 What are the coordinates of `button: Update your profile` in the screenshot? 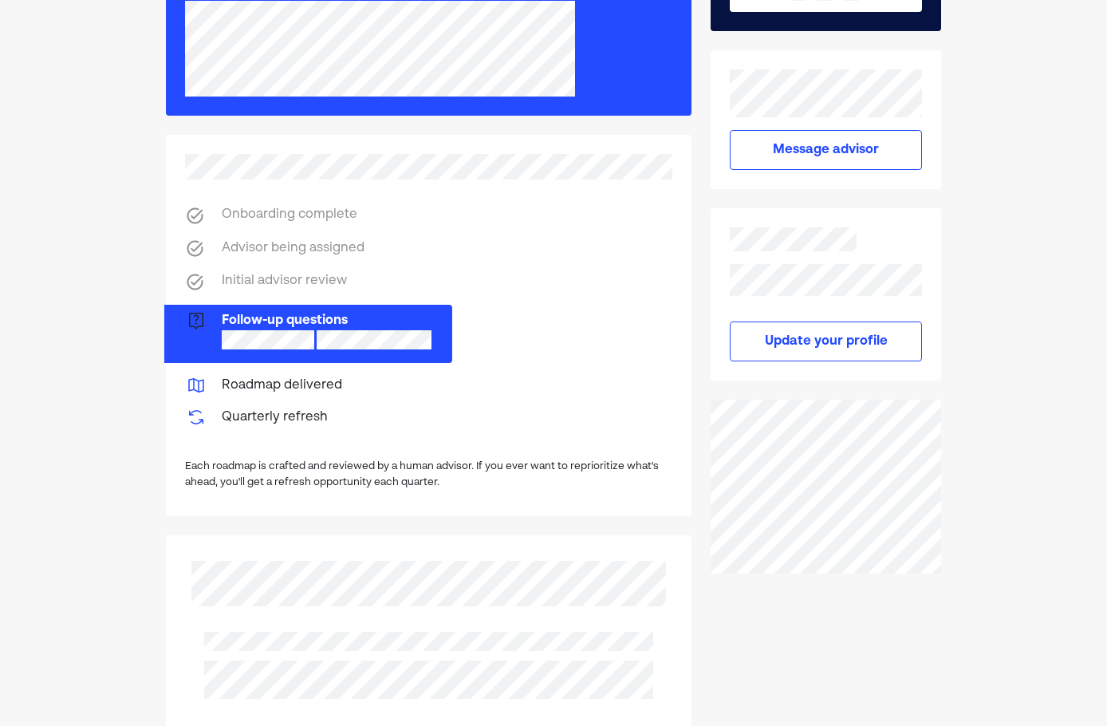 It's located at (825, 341).